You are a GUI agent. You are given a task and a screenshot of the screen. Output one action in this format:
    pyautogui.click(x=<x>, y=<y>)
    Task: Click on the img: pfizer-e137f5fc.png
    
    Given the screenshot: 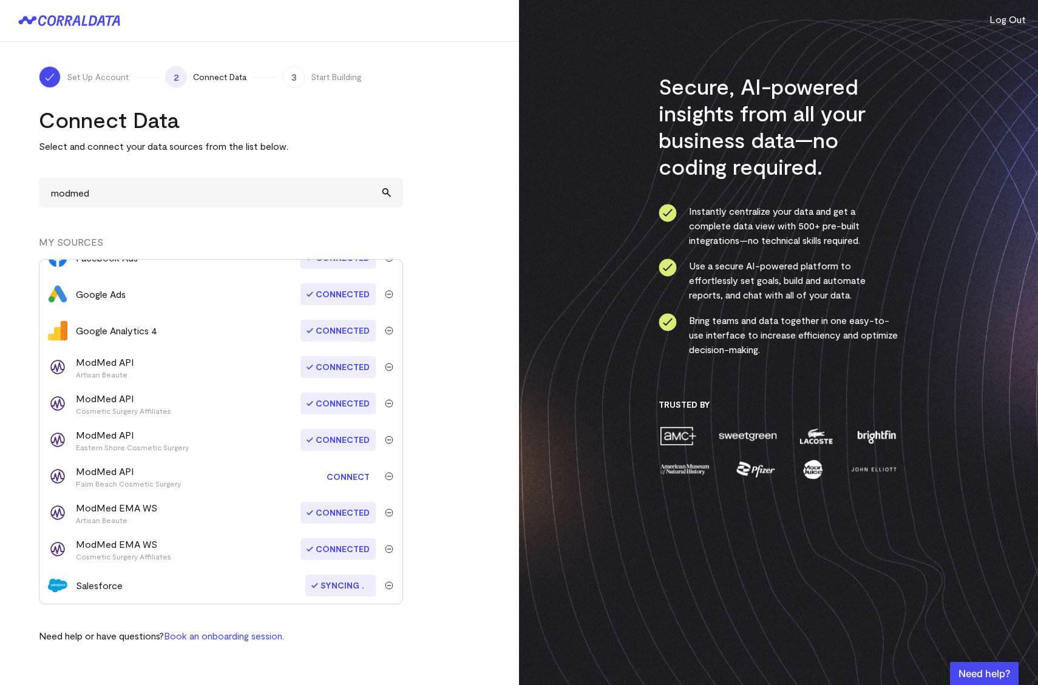 What is the action you would take?
    pyautogui.click(x=755, y=469)
    